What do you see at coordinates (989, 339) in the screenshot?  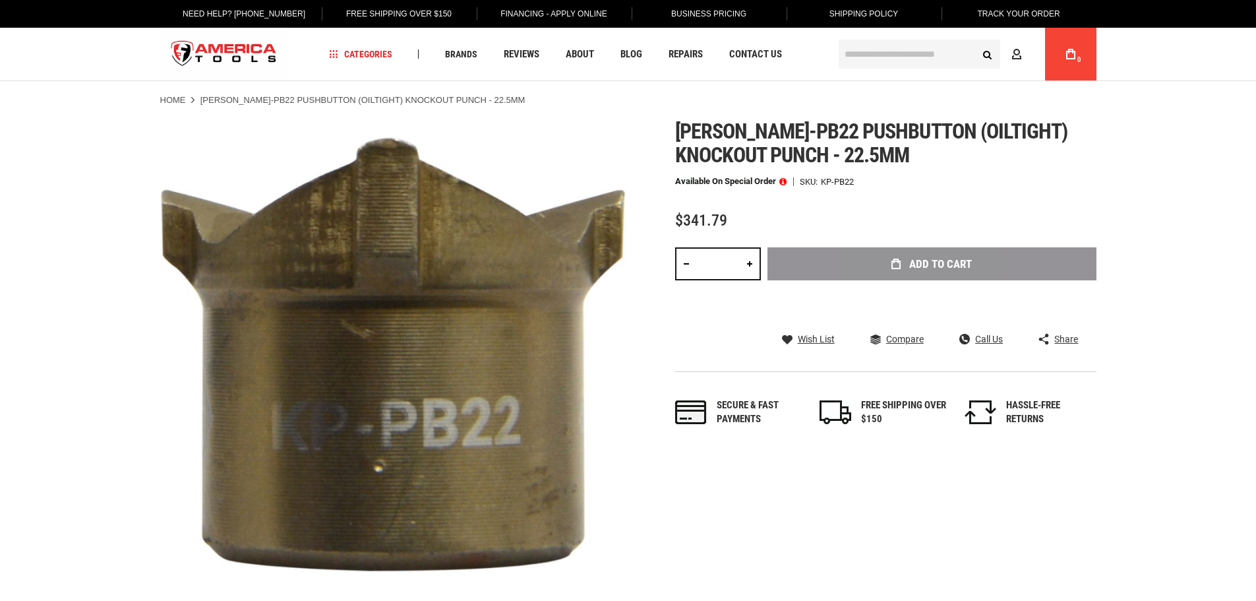 I see `span: Call Us` at bounding box center [989, 339].